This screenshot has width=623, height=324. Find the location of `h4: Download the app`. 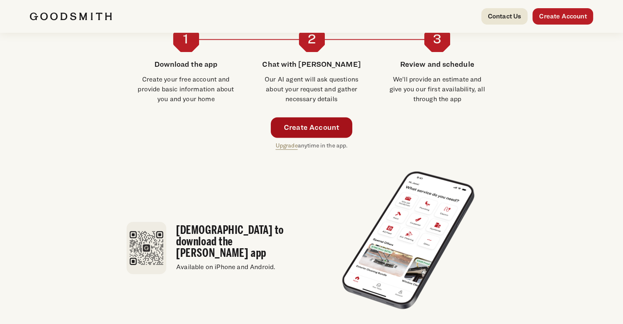

h4: Download the app is located at coordinates (186, 64).